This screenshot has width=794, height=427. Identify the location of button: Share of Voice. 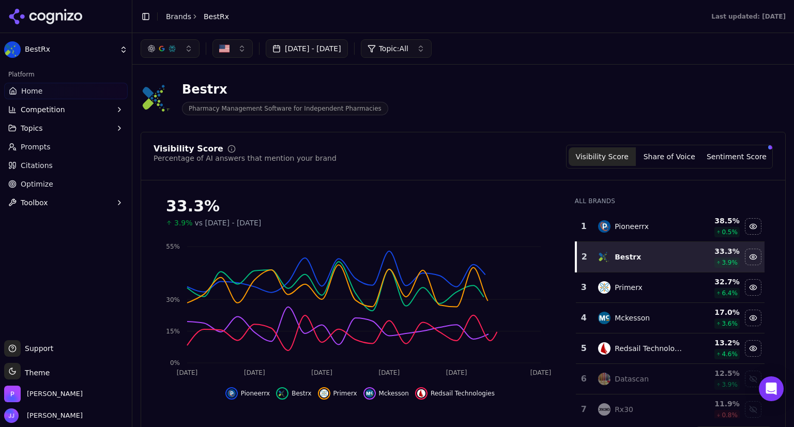
(669, 157).